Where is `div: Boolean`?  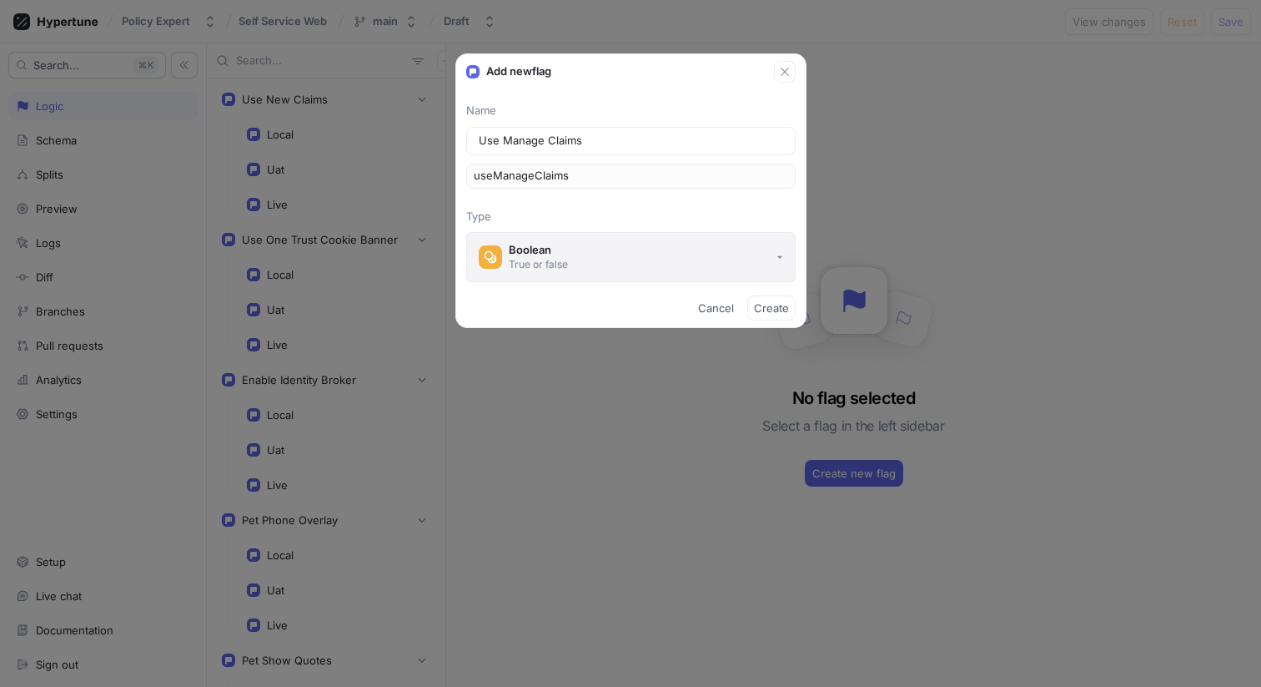
div: Boolean is located at coordinates (538, 249).